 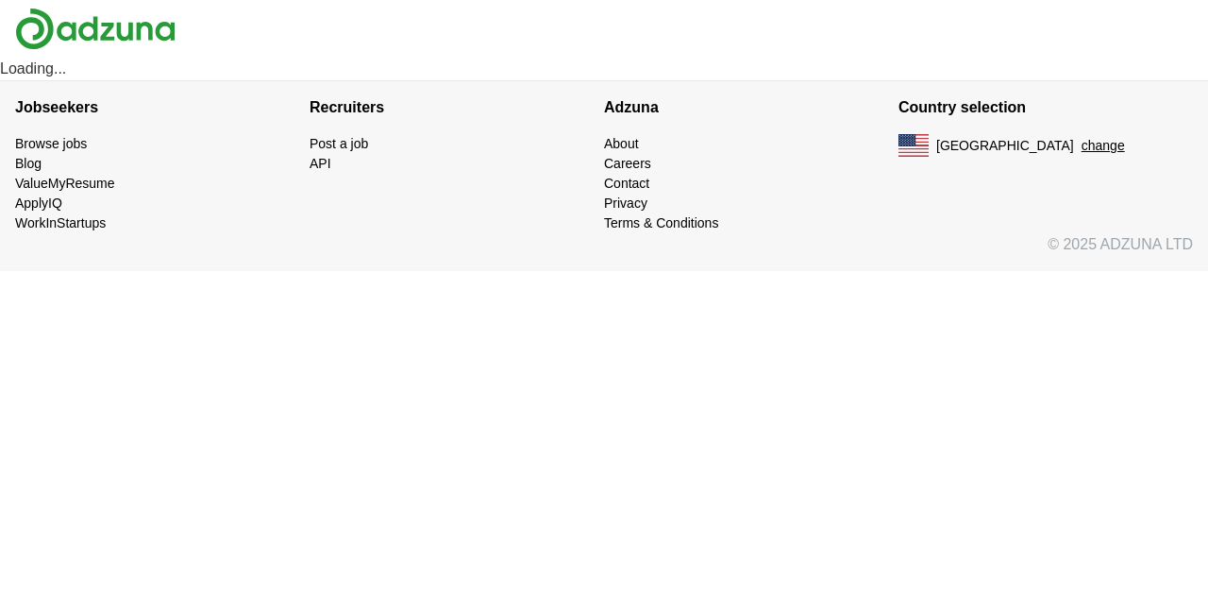 I want to click on a: Blog, so click(x=28, y=163).